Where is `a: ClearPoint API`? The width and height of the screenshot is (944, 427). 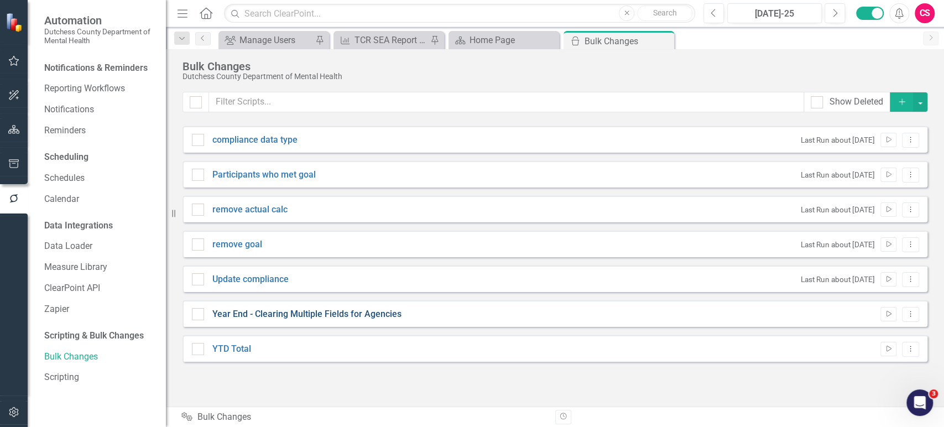
a: ClearPoint API is located at coordinates (99, 288).